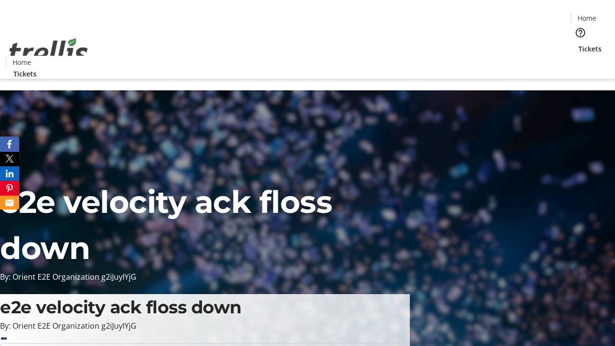 Image resolution: width=615 pixels, height=346 pixels. Describe the element at coordinates (48, 51) in the screenshot. I see `img: Orient E2E Organization g2iJuyIYjG's Logo` at that location.